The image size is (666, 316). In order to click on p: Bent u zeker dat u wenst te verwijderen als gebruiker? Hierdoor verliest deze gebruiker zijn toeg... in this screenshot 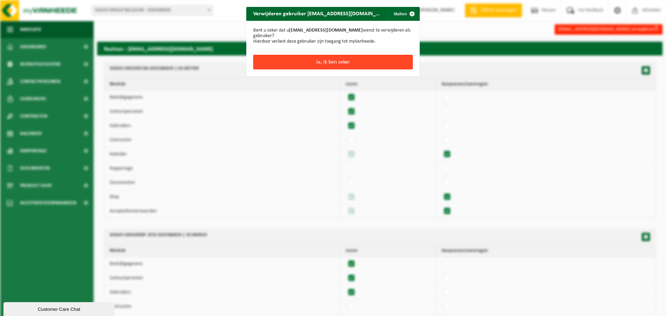, I will do `click(333, 36)`.